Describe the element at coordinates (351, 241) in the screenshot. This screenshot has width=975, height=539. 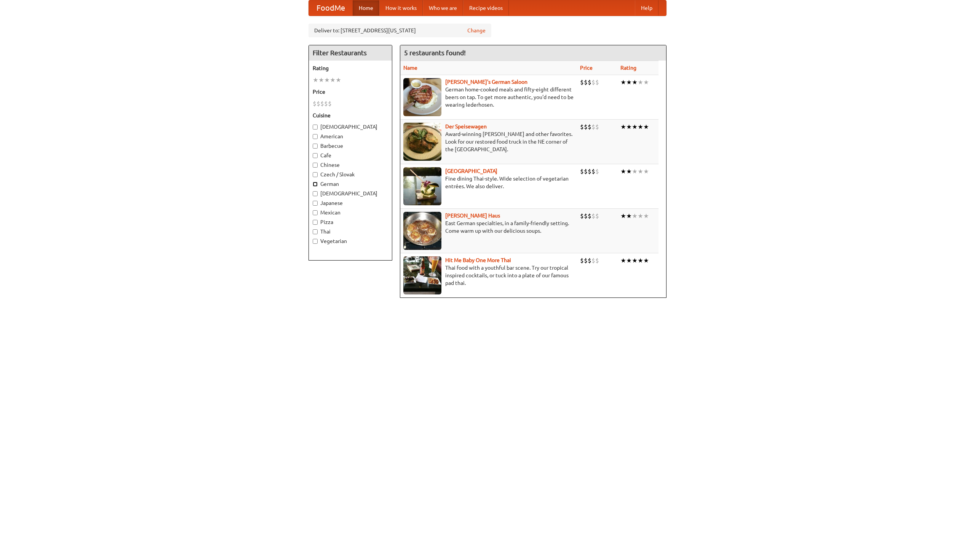
I see `label: Vegetarian` at that location.